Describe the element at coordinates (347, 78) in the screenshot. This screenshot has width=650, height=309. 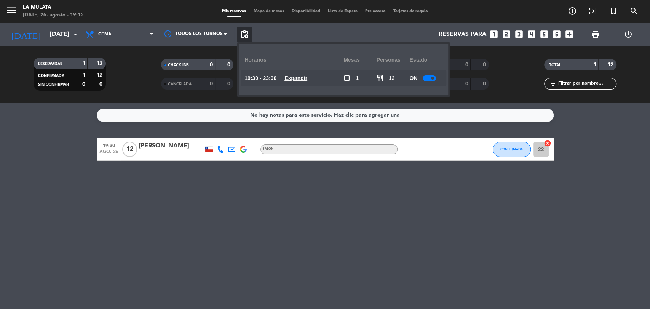
I see `span: check_box_outline_blank` at that location.